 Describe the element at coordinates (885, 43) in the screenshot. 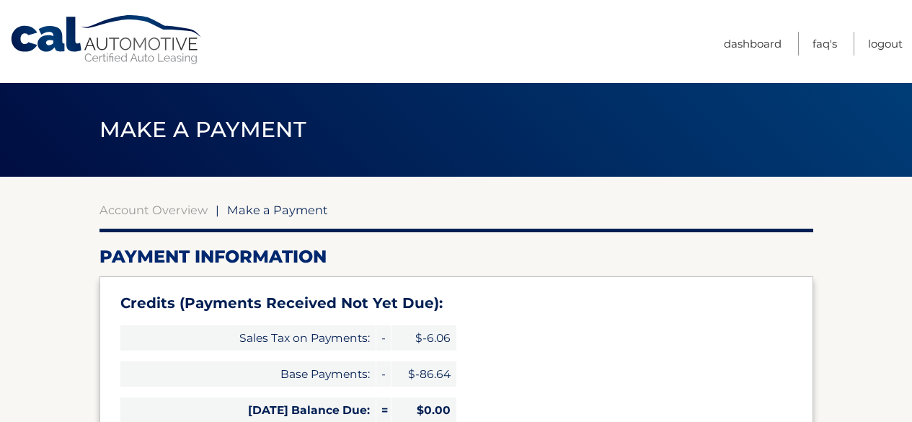

I see `a: Logout` at that location.